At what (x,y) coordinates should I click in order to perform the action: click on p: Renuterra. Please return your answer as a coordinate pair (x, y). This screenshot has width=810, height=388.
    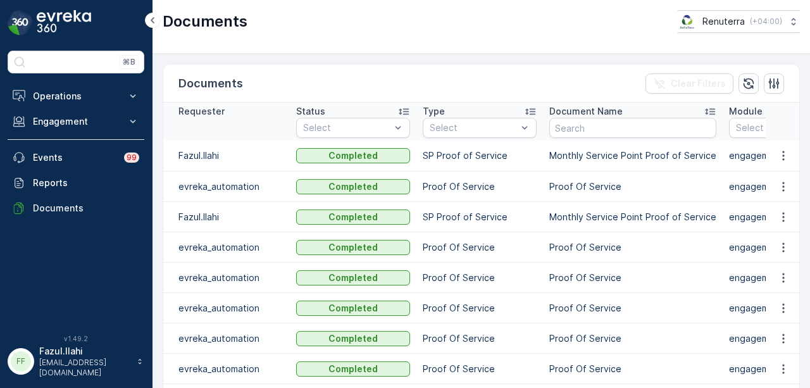
    Looking at the image, I should click on (723, 22).